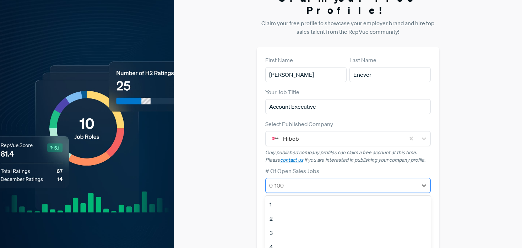  Describe the element at coordinates (348, 218) in the screenshot. I see `div: 2` at that location.